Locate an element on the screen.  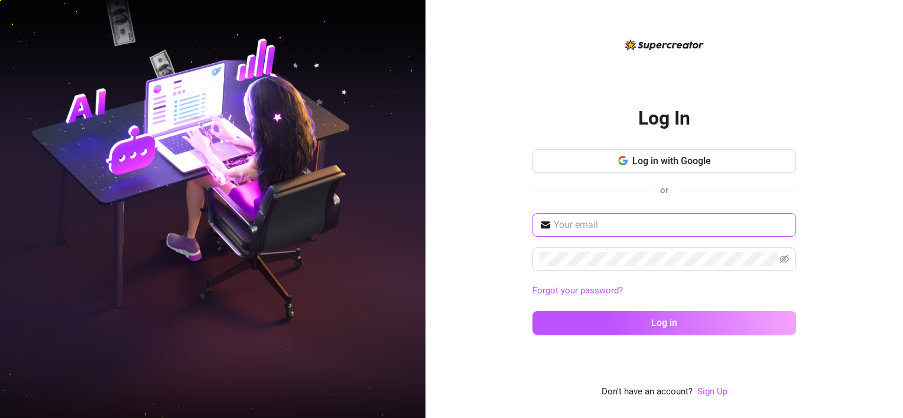
input: Your email is located at coordinates (671, 225).